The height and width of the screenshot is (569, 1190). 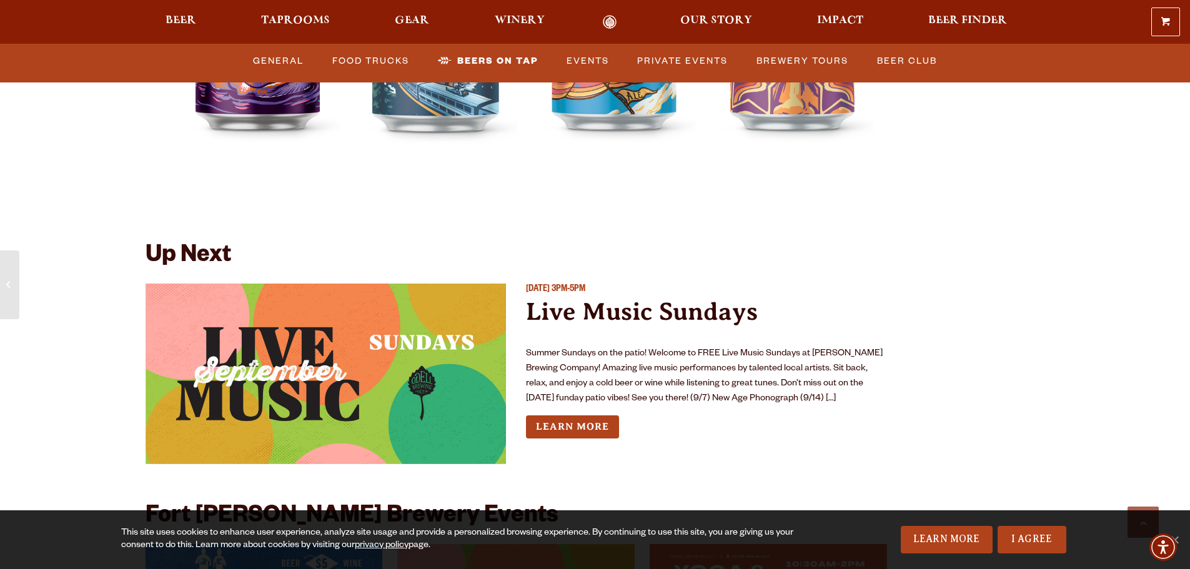 I want to click on a: View event details, so click(x=326, y=374).